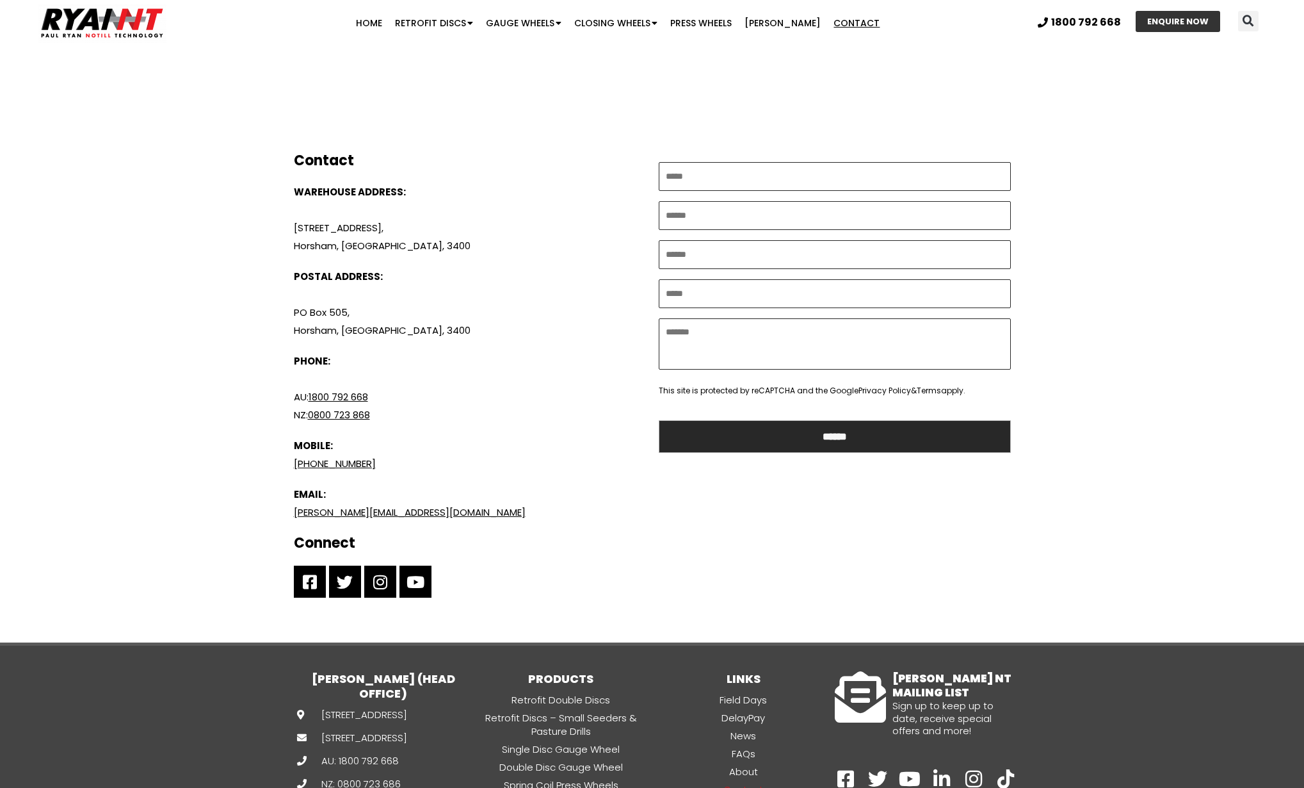 This screenshot has width=1304, height=788. What do you see at coordinates (885, 390) in the screenshot?
I see `a: Privacy Policy` at bounding box center [885, 390].